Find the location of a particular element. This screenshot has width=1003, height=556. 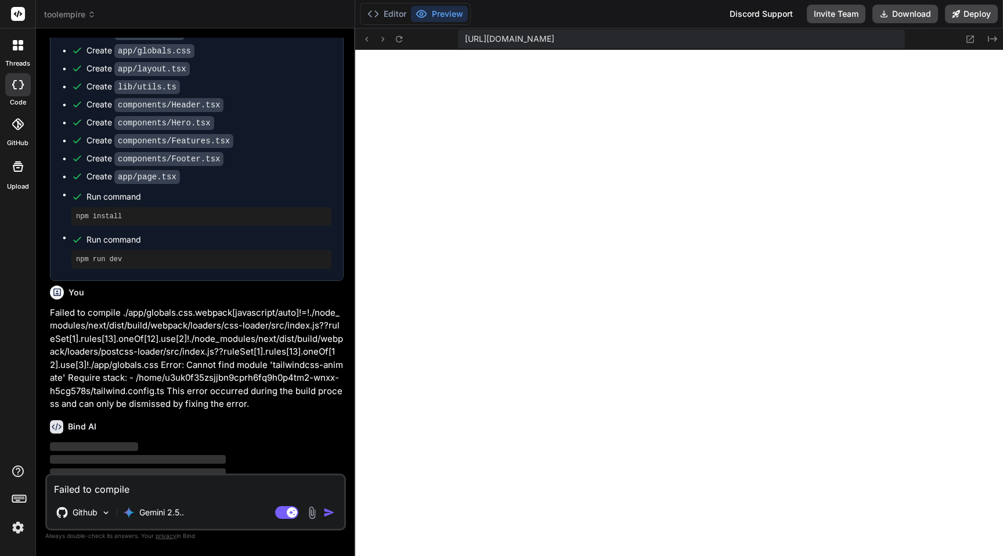

img: Pick Models is located at coordinates (106, 513).